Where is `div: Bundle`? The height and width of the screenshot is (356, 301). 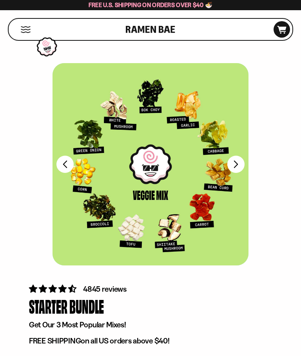 div: Bundle is located at coordinates (87, 306).